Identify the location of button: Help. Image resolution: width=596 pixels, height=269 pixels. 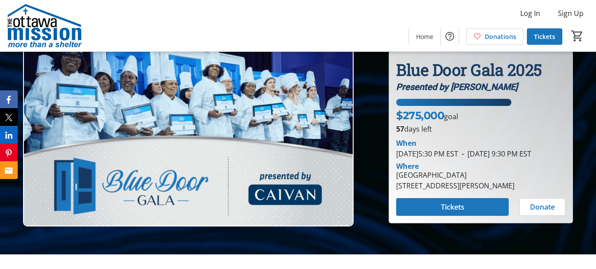
(450, 36).